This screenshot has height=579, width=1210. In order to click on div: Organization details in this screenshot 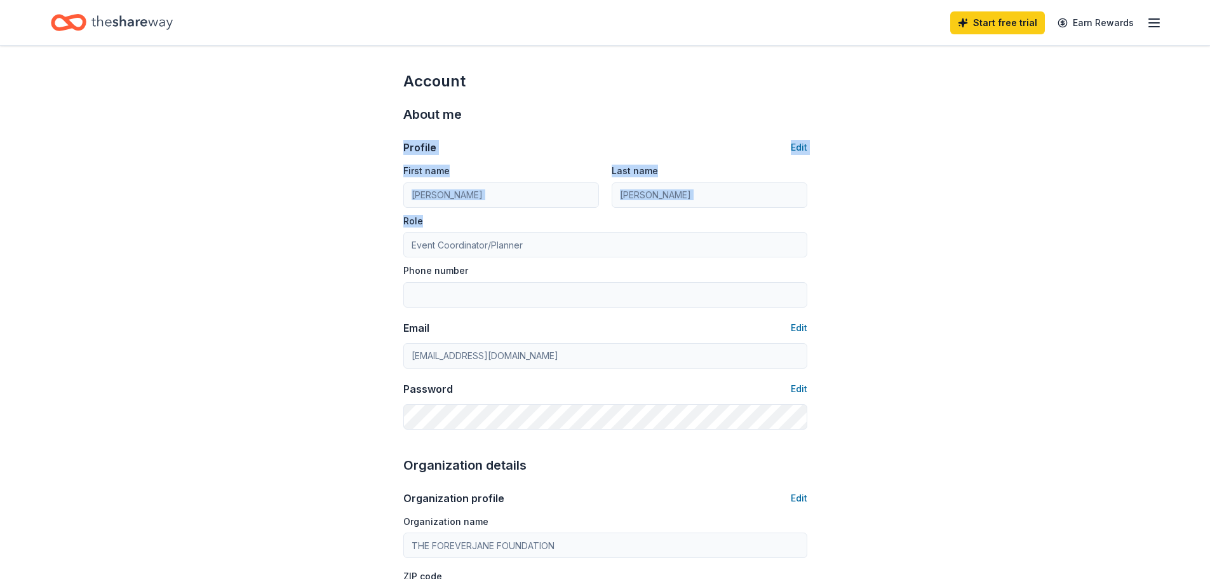, I will do `click(606, 465)`.